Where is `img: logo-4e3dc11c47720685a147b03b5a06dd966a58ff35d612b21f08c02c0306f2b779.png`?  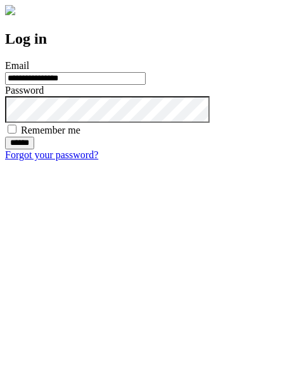 img: logo-4e3dc11c47720685a147b03b5a06dd966a58ff35d612b21f08c02c0306f2b779.png is located at coordinates (10, 10).